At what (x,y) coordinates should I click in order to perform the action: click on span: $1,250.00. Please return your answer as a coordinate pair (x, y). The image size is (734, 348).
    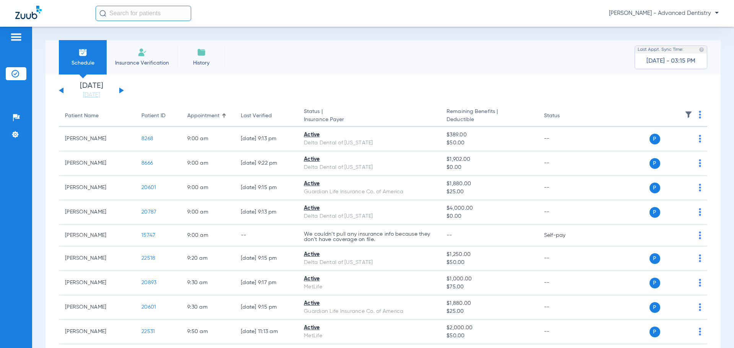
    Looking at the image, I should click on (489, 255).